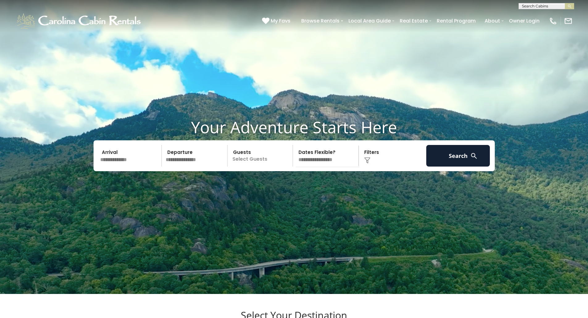  What do you see at coordinates (492, 21) in the screenshot?
I see `a: About` at bounding box center [492, 21].